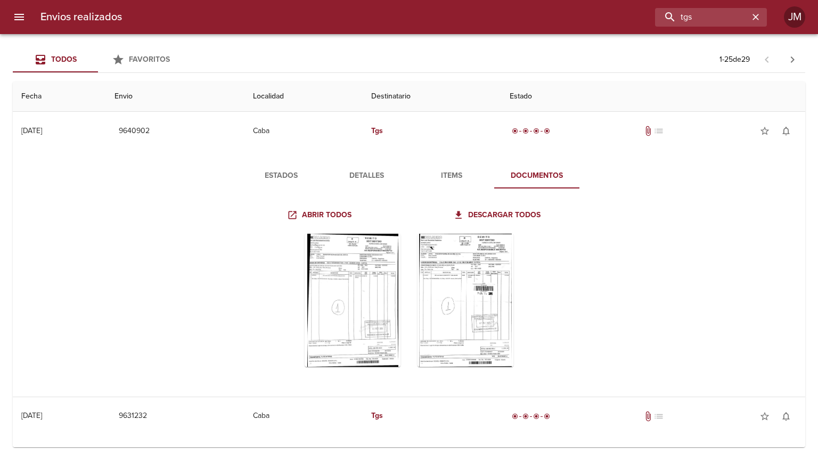  What do you see at coordinates (537, 176) in the screenshot?
I see `span: Documentos` at bounding box center [537, 176].